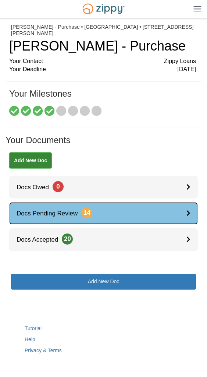  What do you see at coordinates (67, 239) in the screenshot?
I see `span: 20` at bounding box center [67, 239].